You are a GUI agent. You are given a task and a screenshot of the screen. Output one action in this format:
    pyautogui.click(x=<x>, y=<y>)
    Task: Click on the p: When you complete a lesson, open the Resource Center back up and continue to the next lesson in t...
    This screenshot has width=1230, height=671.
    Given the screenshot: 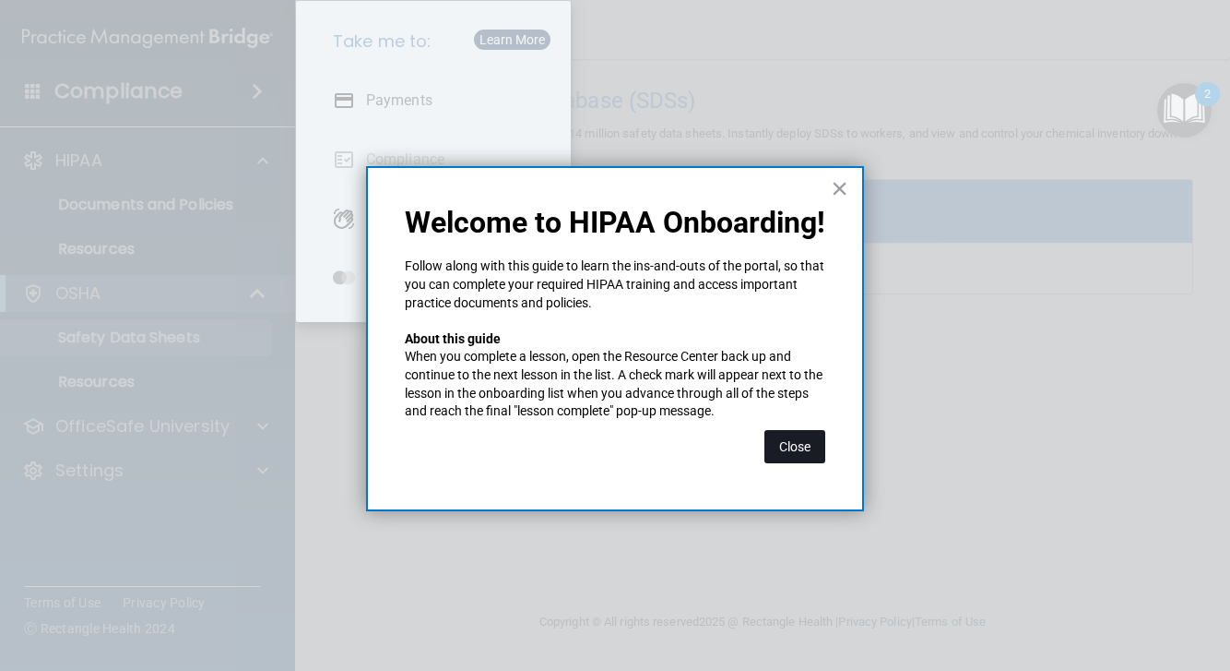 What is the action you would take?
    pyautogui.click(x=615, y=384)
    